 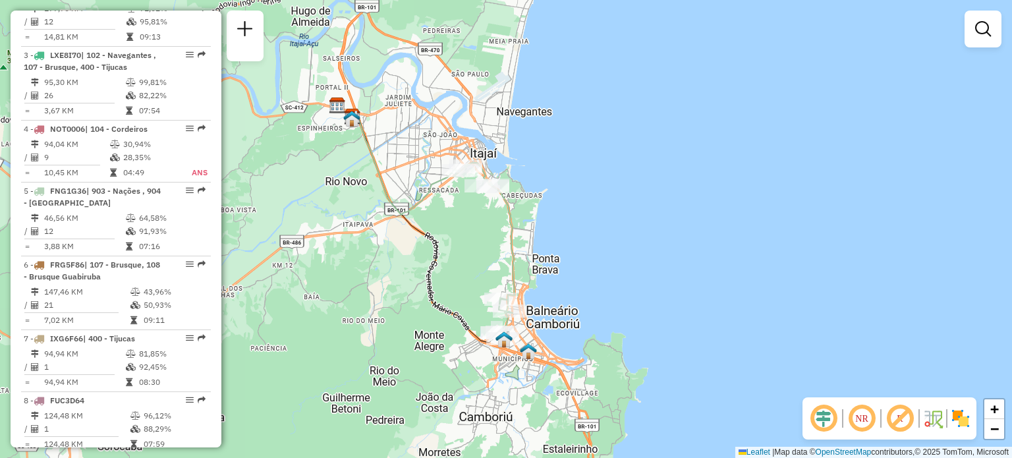 I want to click on td: 82,22%, so click(x=171, y=96).